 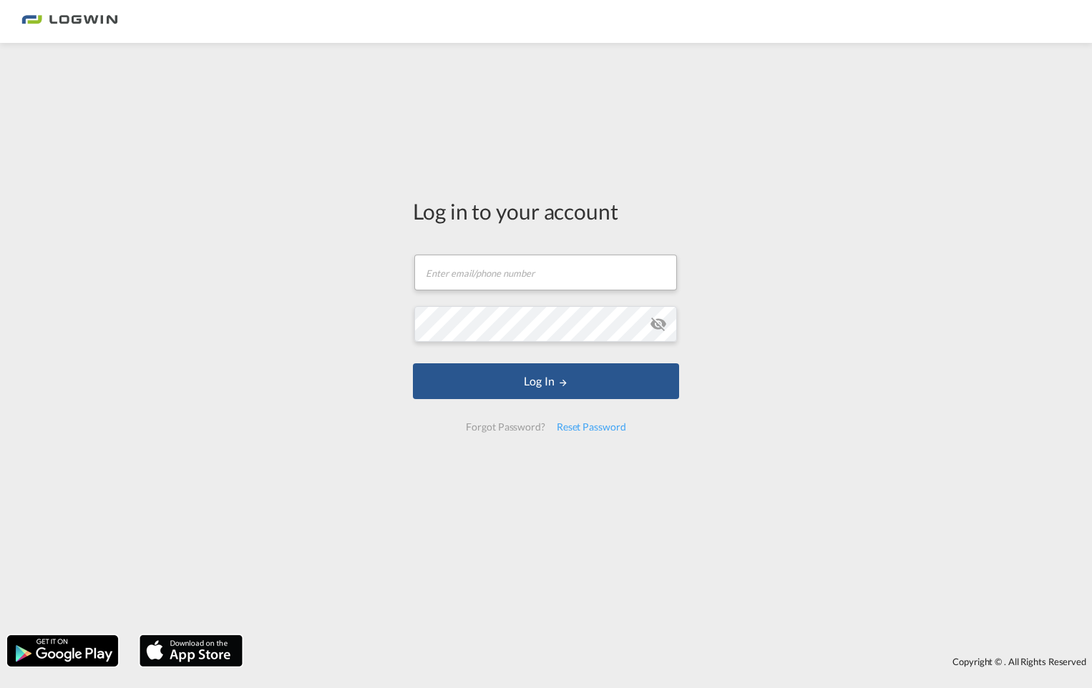 What do you see at coordinates (505, 427) in the screenshot?
I see `div: Forgot Password?` at bounding box center [505, 427].